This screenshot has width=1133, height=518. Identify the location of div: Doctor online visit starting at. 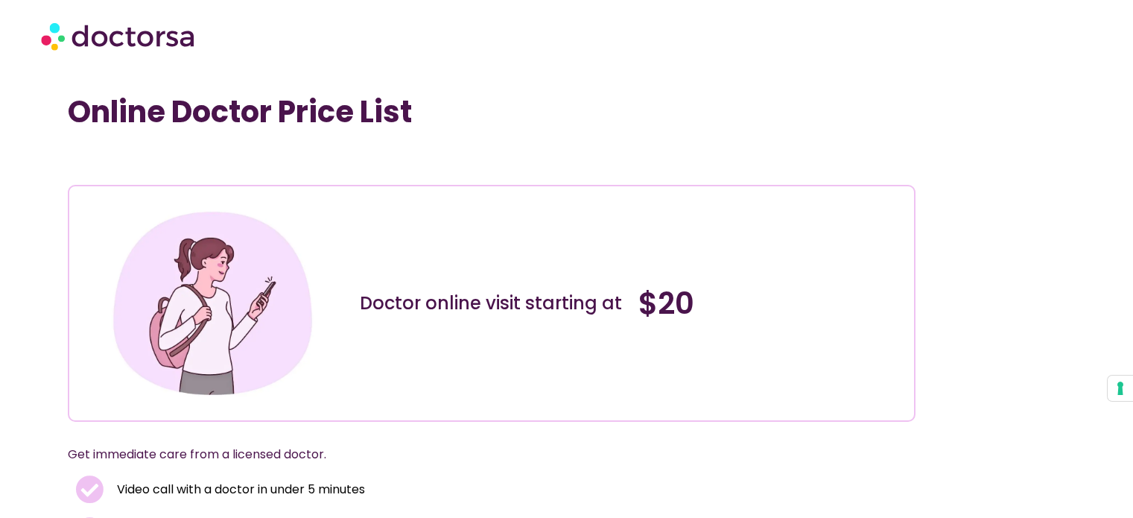
(492, 303).